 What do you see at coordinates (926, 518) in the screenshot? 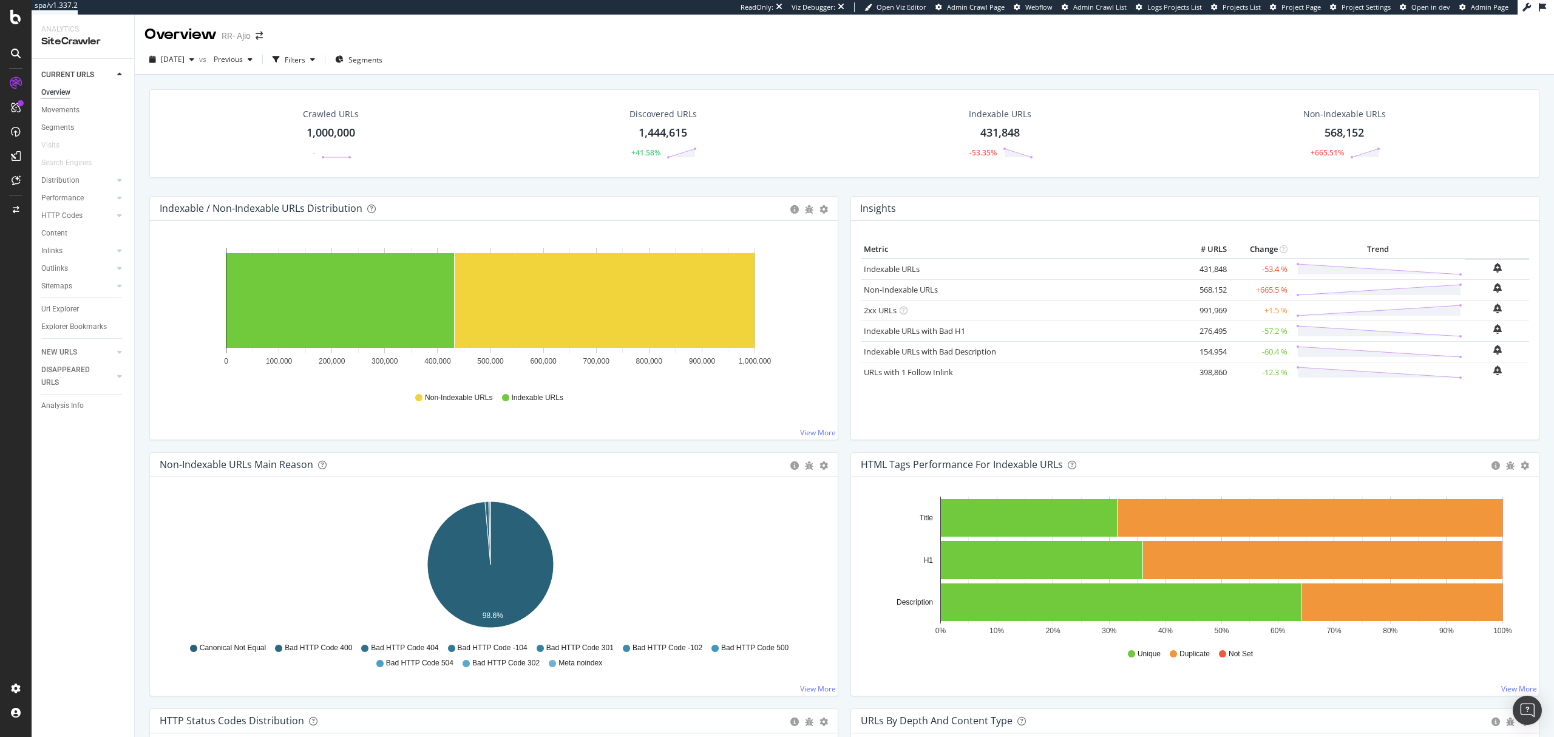
I see `text: Title` at bounding box center [926, 518].